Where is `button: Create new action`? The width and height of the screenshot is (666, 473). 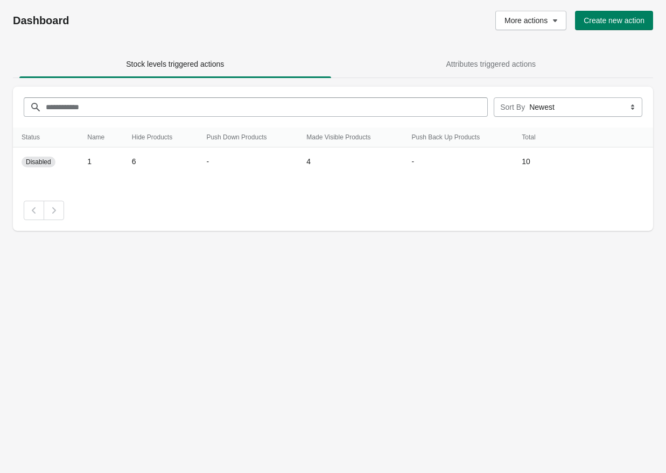 button: Create new action is located at coordinates (613, 20).